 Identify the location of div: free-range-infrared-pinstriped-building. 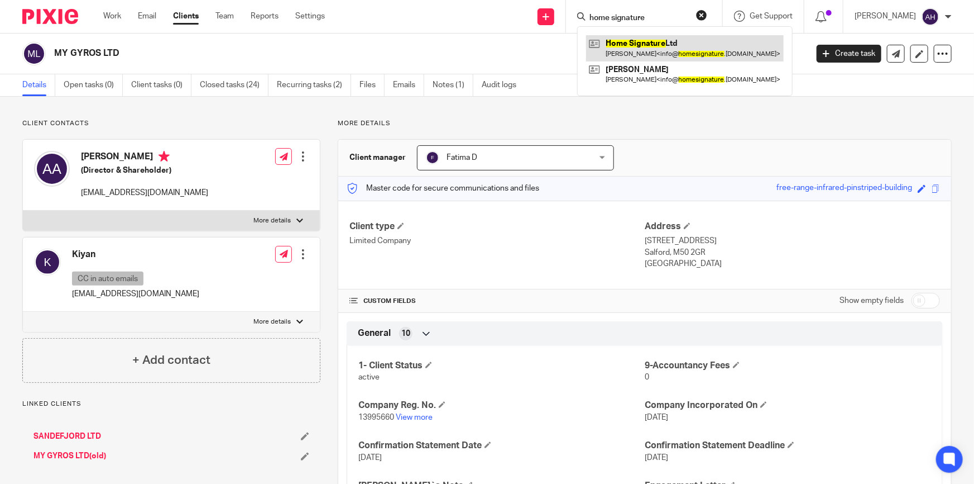
(844, 188).